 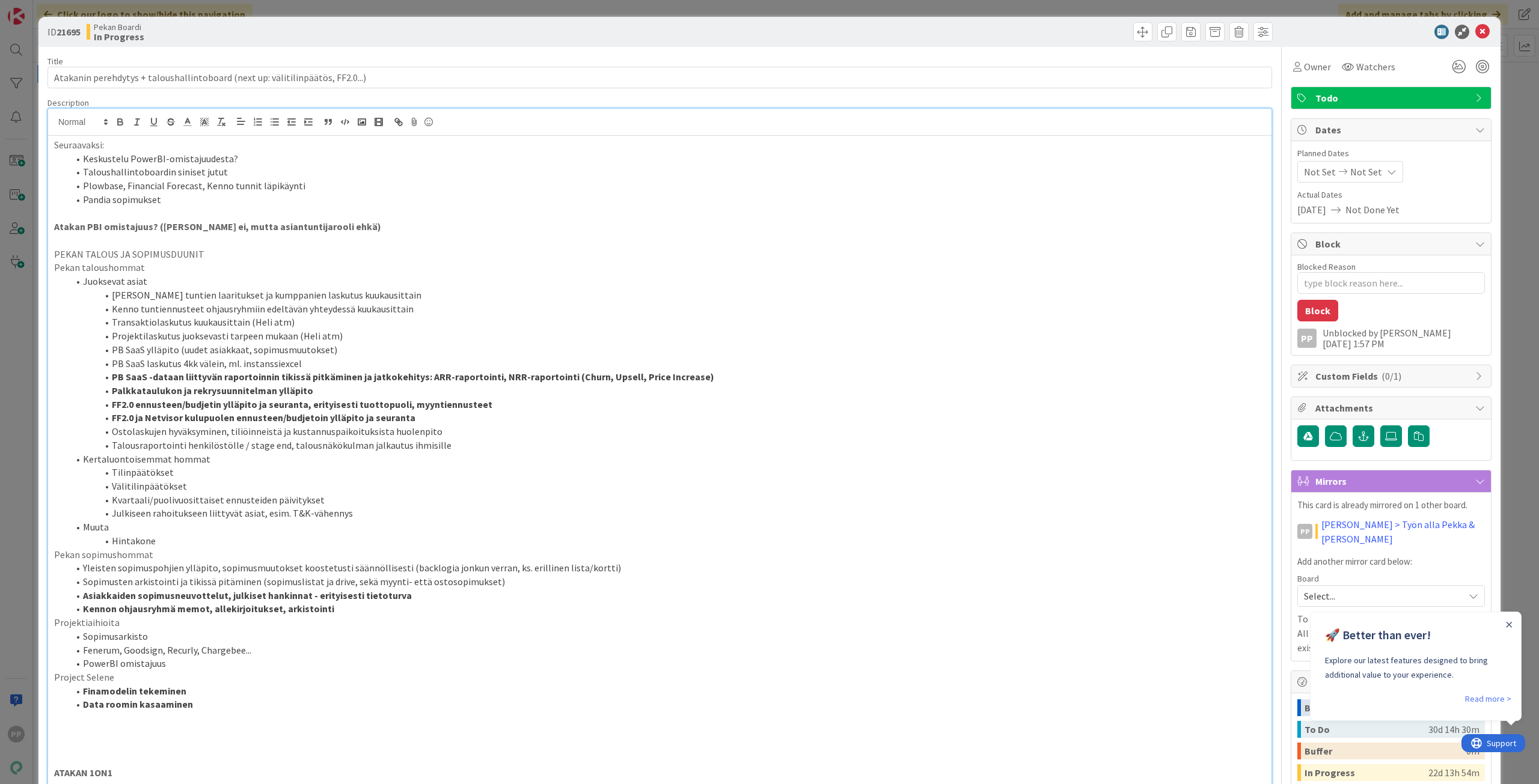 I want to click on strong: Kennon ohjausryhmä memot, allekirjoitukset, arkistointi, so click(x=209, y=608).